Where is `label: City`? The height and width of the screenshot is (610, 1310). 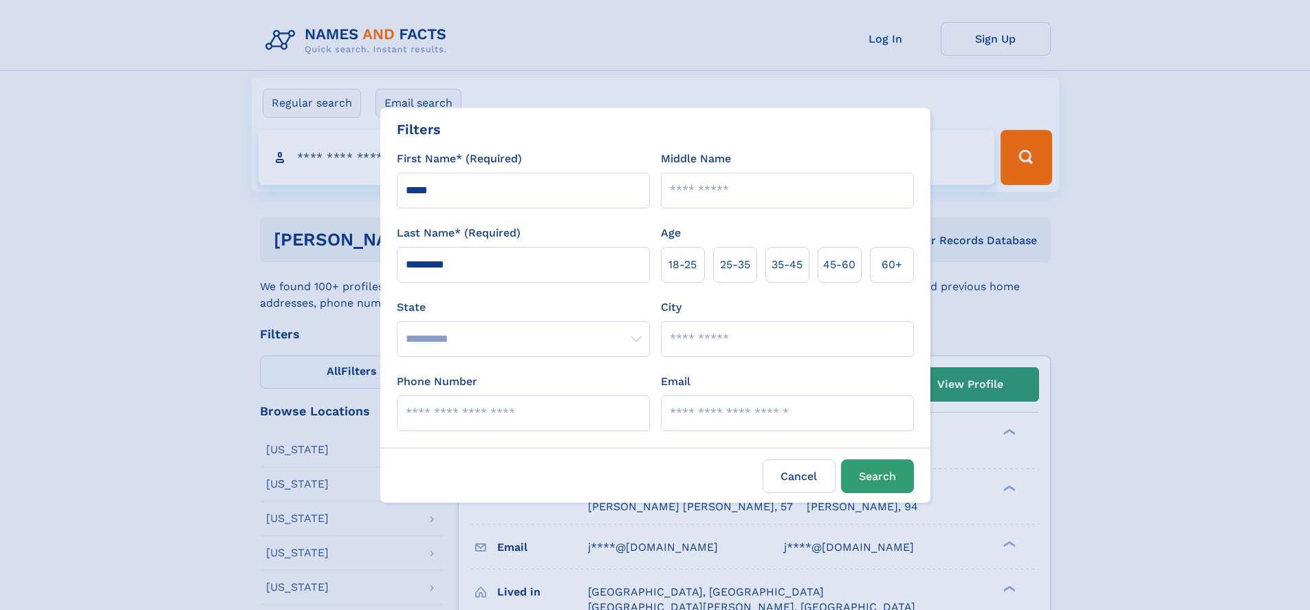 label: City is located at coordinates (671, 307).